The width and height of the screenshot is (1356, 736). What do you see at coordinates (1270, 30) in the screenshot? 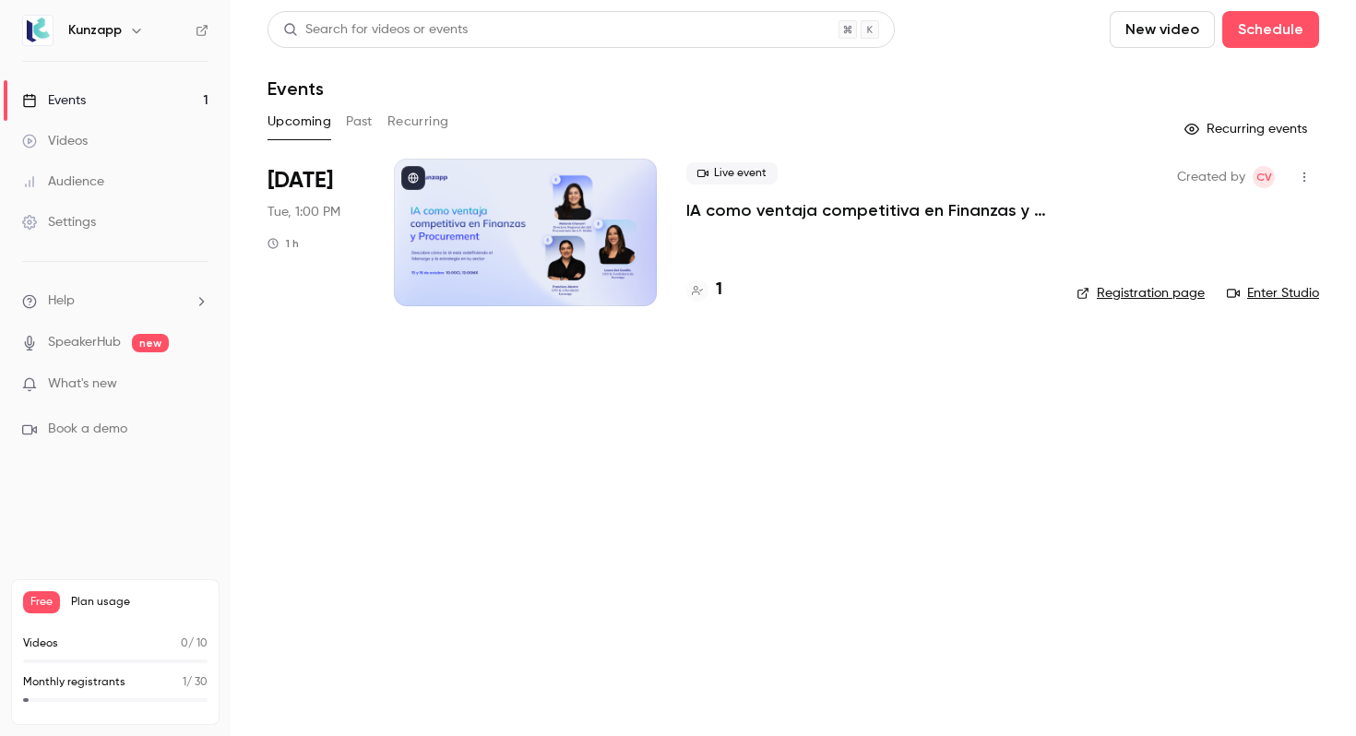
I see `button: Schedule` at bounding box center [1270, 30].